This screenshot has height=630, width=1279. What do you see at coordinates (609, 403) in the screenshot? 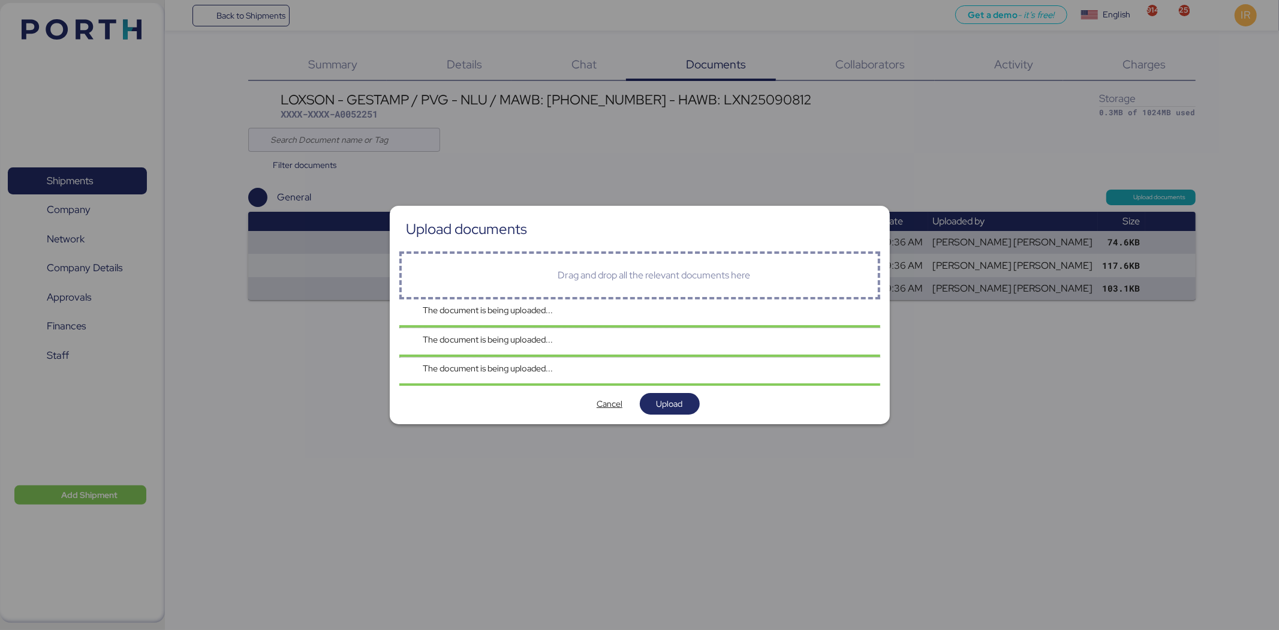
I see `span: Cancel` at bounding box center [609, 403].